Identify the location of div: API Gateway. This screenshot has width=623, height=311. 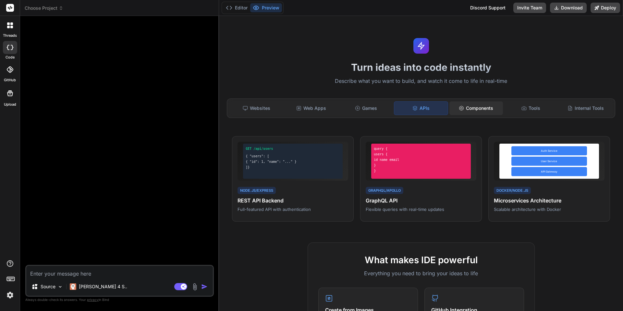
(549, 171).